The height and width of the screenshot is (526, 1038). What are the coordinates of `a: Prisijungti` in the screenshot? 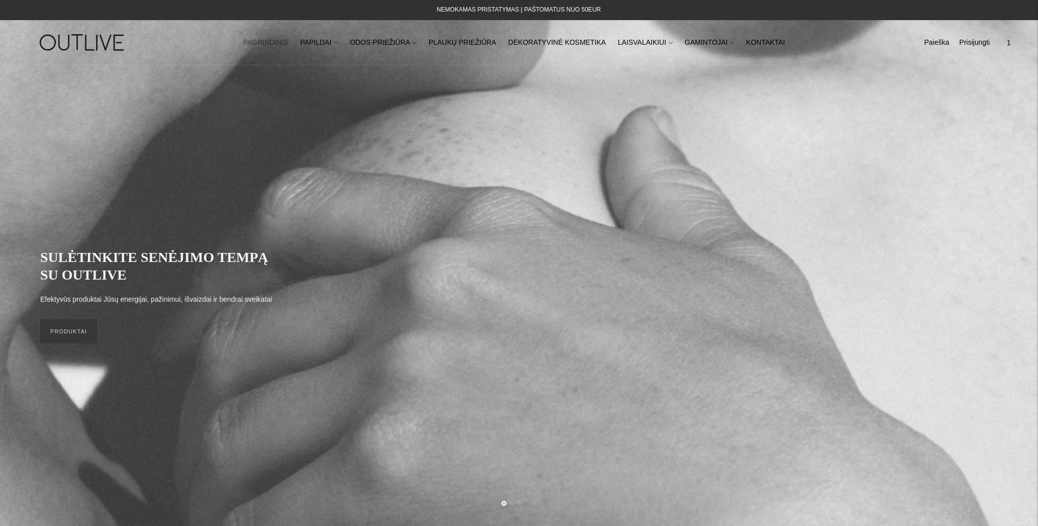 It's located at (975, 43).